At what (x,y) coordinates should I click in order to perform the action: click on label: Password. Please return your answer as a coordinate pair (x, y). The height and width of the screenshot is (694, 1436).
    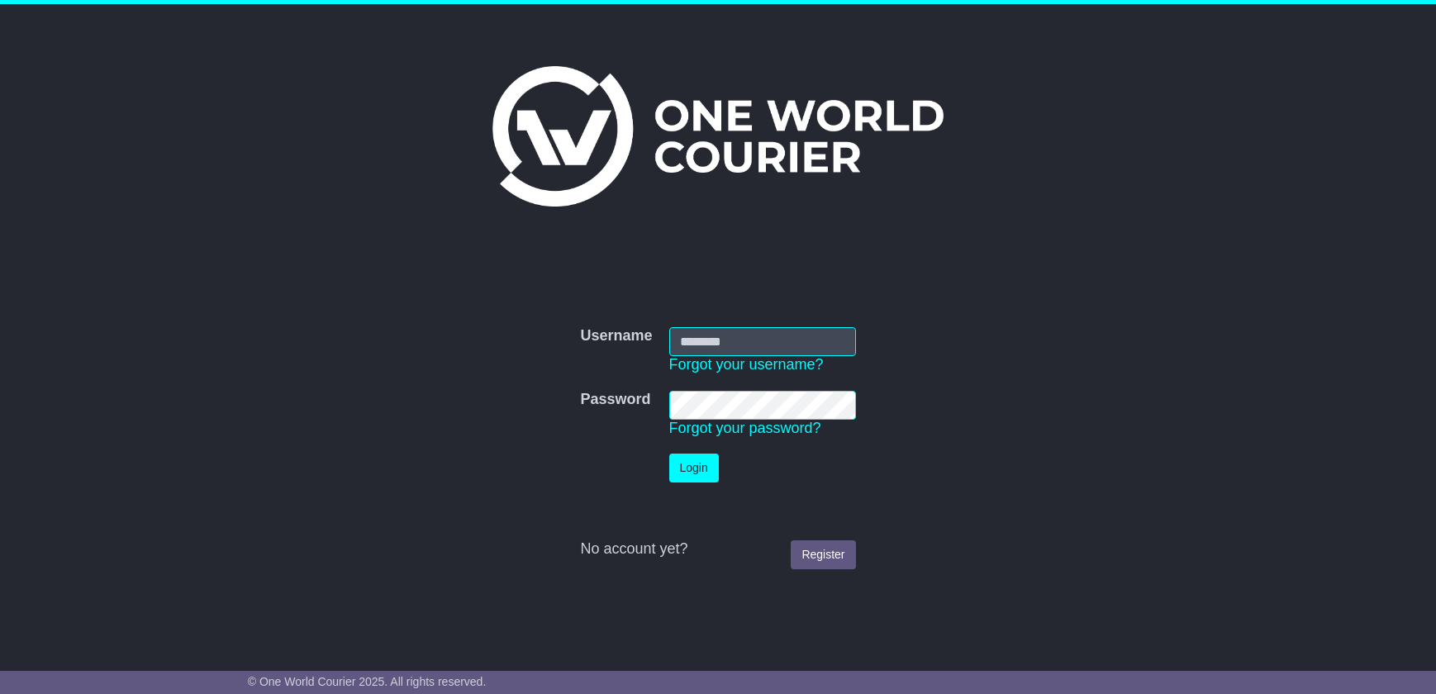
    Looking at the image, I should click on (615, 400).